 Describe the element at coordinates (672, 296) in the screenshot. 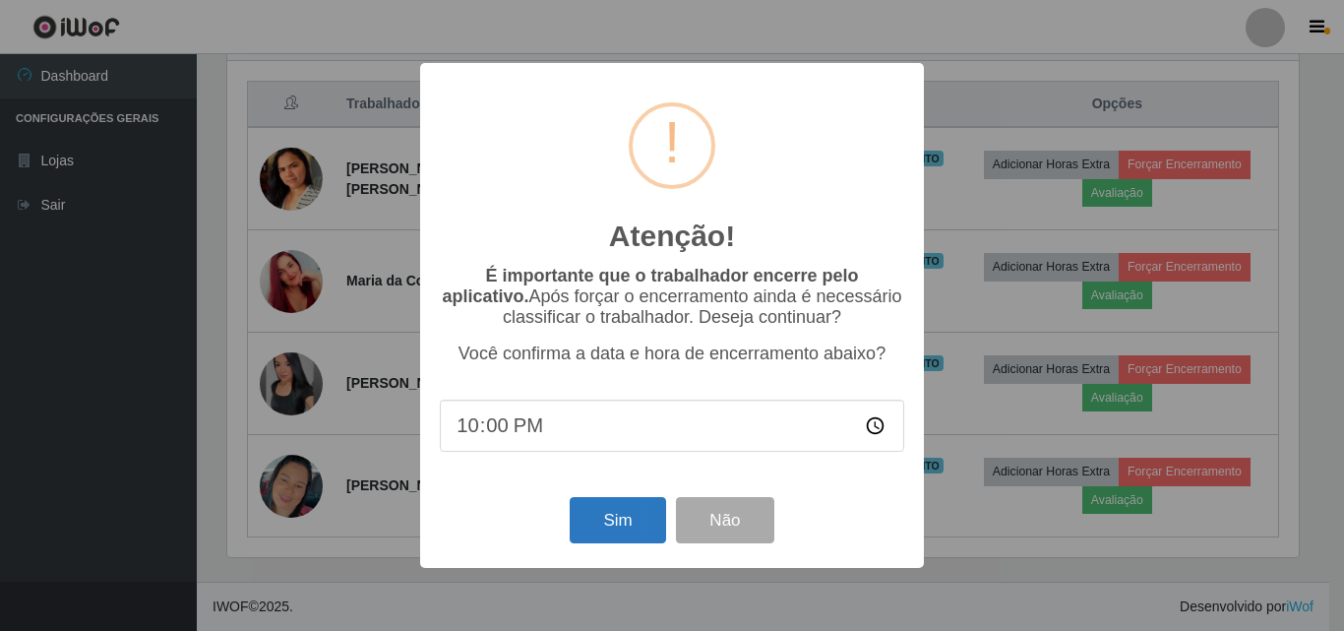

I see `p: Após forçar o encerramento ainda é necessário classificar o trabalhador. Deseja continuar?` at that location.